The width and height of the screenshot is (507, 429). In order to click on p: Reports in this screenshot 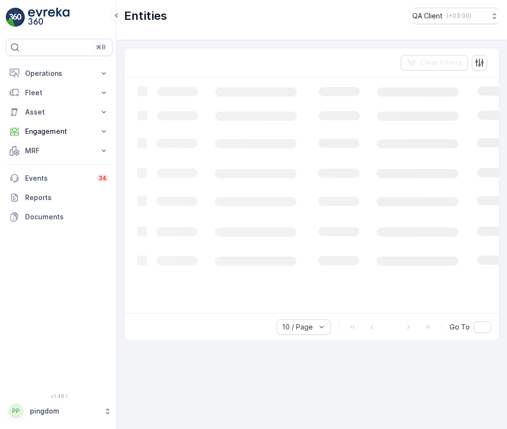, I will do `click(67, 198)`.